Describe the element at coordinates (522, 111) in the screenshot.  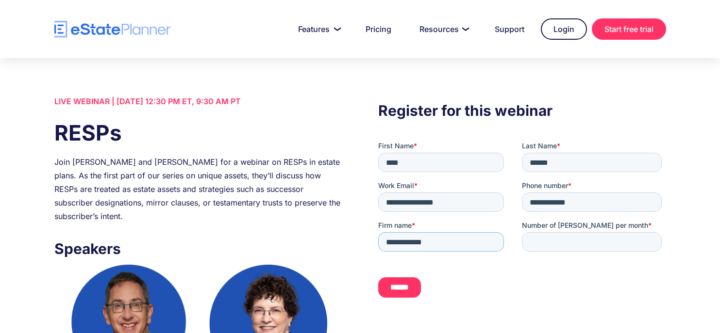
I see `h3: Register for this webinar` at that location.